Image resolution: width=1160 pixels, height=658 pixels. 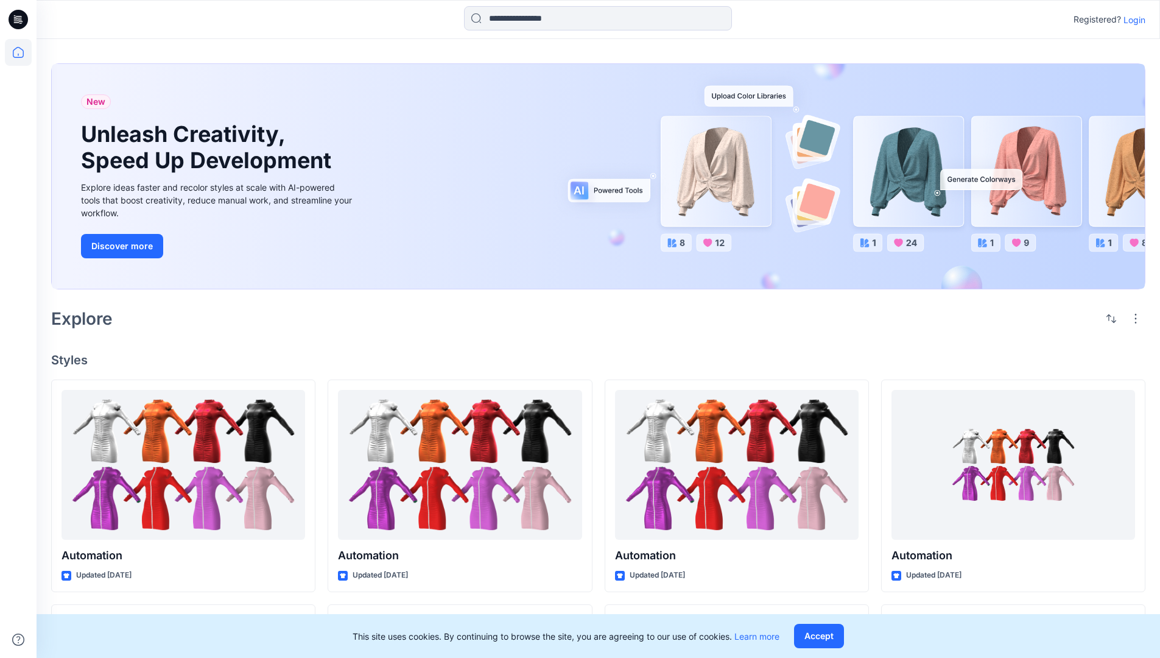 I want to click on h4: Styles, so click(x=598, y=360).